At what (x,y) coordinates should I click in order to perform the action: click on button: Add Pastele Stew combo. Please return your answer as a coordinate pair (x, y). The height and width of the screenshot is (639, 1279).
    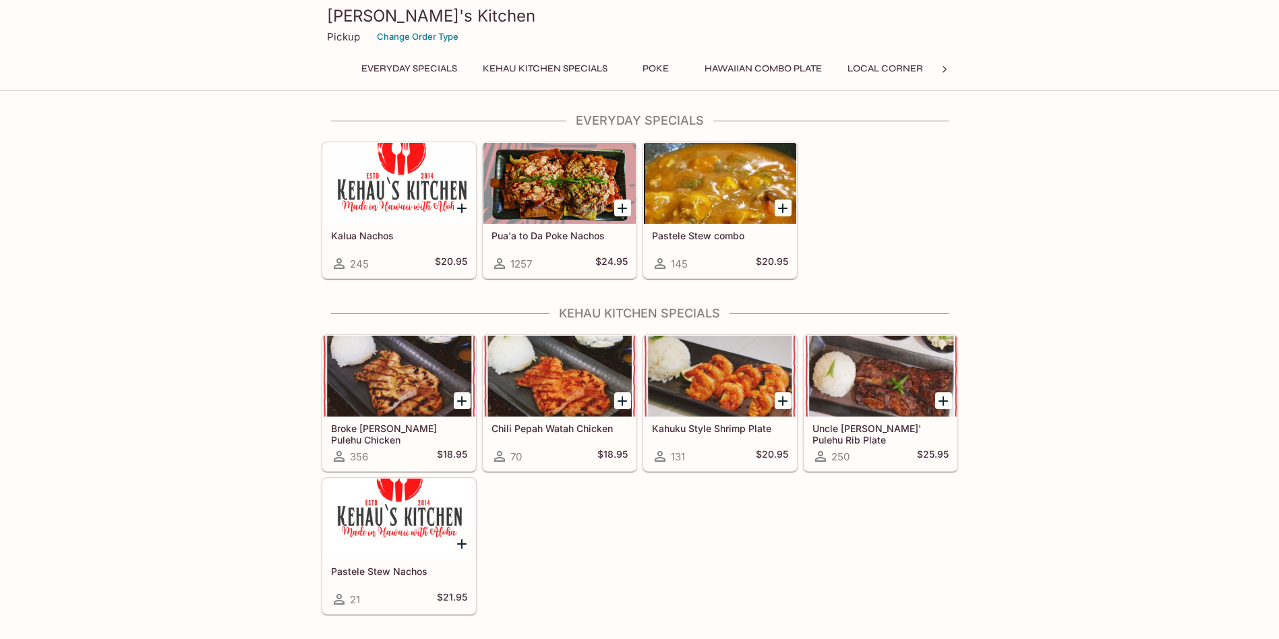
    Looking at the image, I should click on (783, 208).